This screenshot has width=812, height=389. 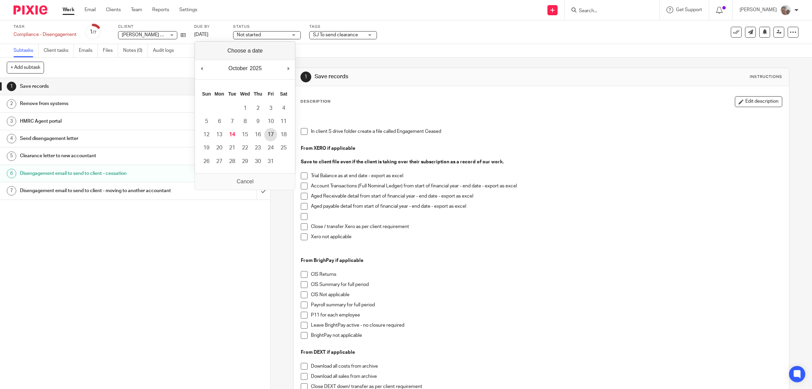 I want to click on abbr: Saturday, so click(x=284, y=94).